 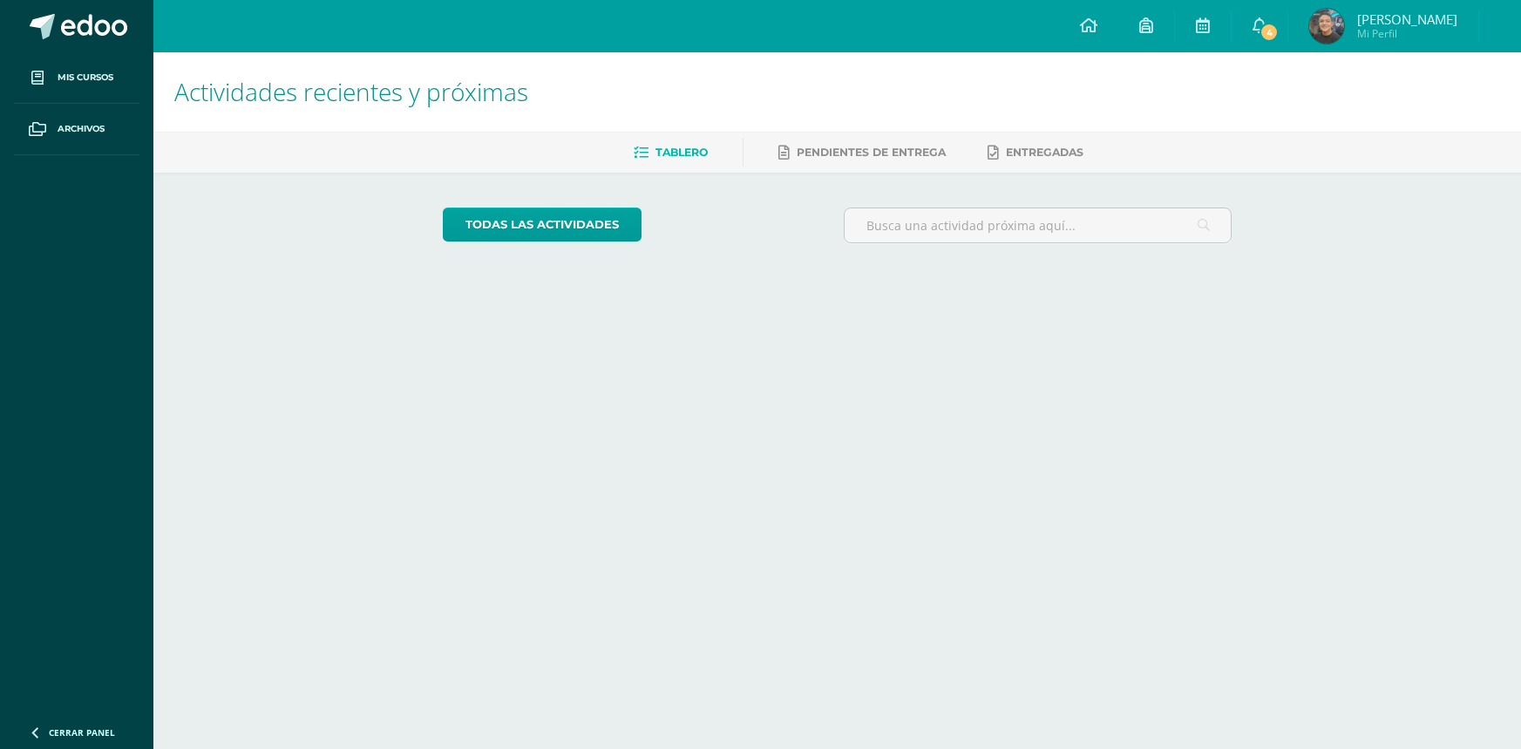 What do you see at coordinates (85, 78) in the screenshot?
I see `span: Mis cursos` at bounding box center [85, 78].